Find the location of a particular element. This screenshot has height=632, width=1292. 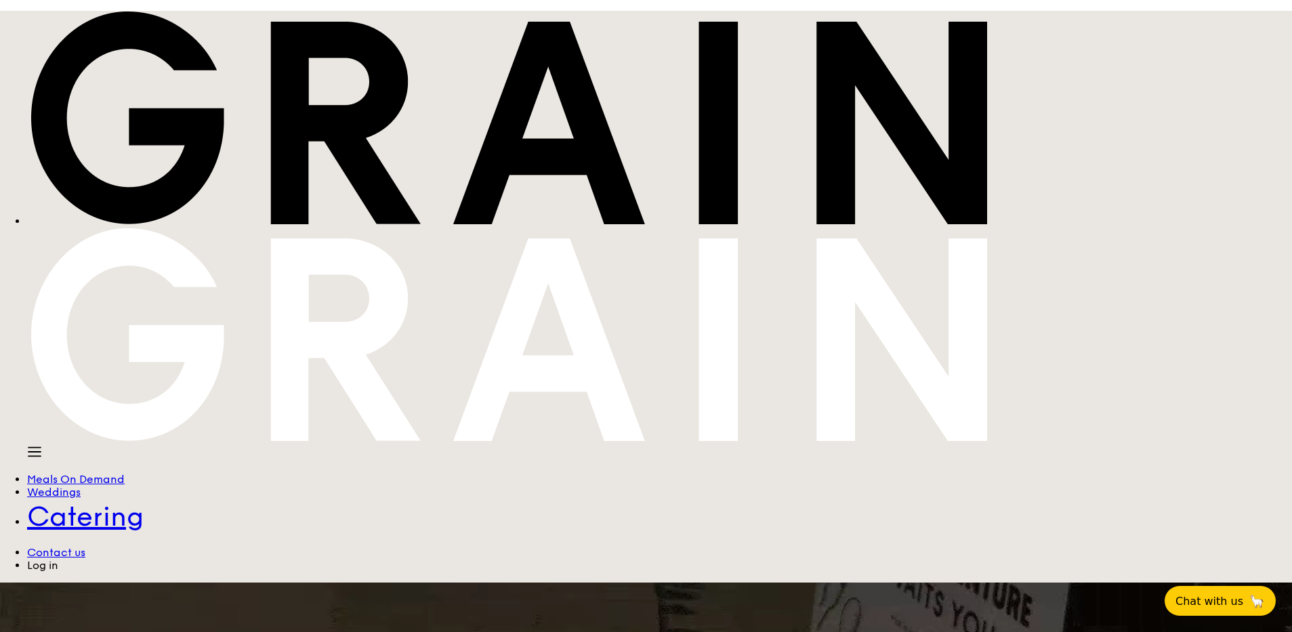

a: Meals On Demand is located at coordinates (659, 479).